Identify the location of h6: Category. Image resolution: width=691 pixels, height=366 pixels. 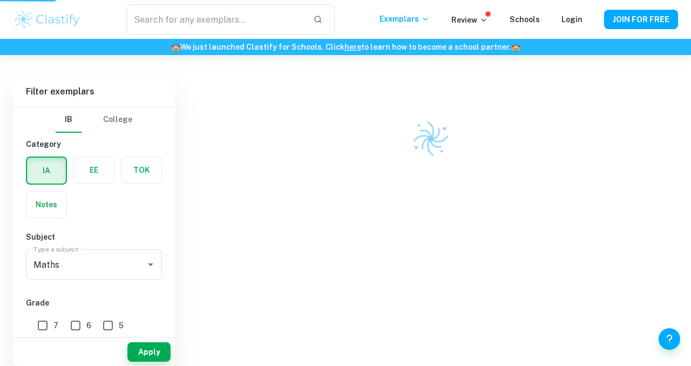
(94, 144).